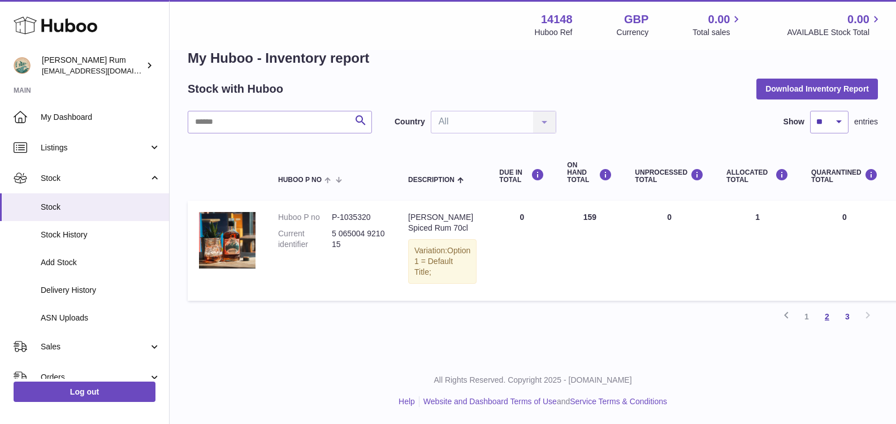  Describe the element at coordinates (227, 240) in the screenshot. I see `img: product image` at that location.